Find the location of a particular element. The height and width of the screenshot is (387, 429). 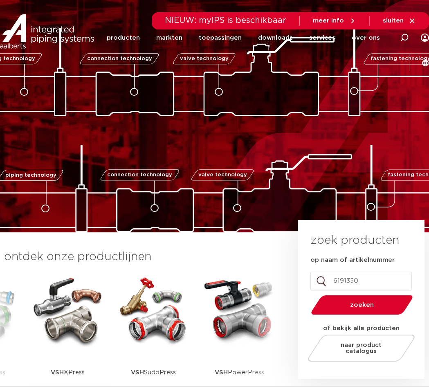

span: naar product catalogus is located at coordinates (361, 348).